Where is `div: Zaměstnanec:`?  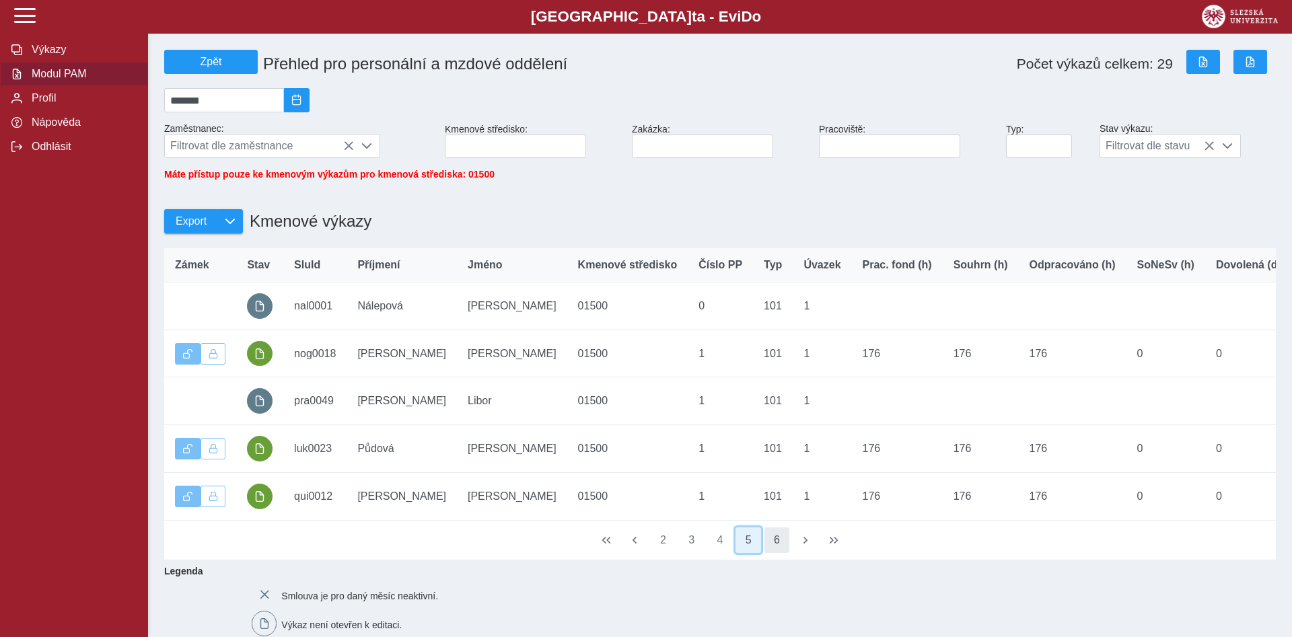
div: Zaměstnanec: is located at coordinates (299, 141).